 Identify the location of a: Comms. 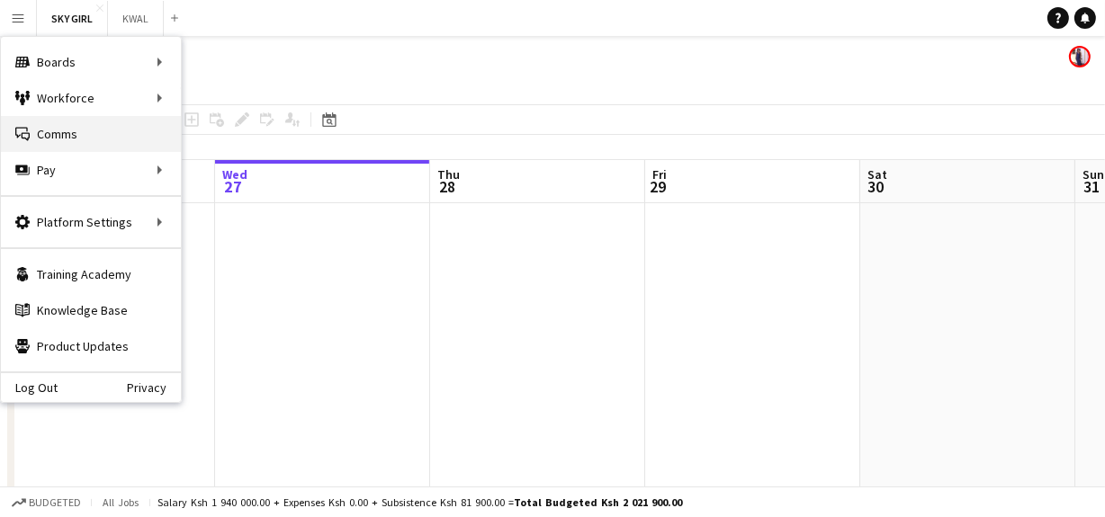
(91, 134).